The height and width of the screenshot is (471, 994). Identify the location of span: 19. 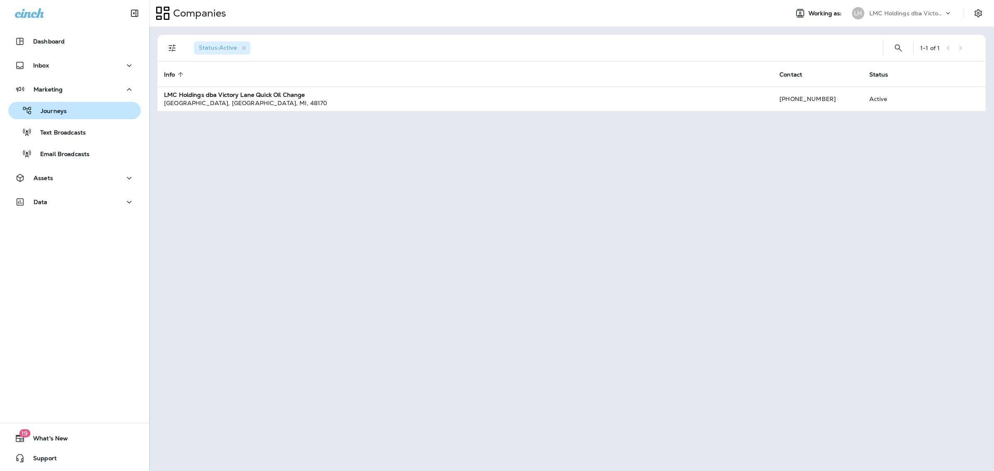
(24, 434).